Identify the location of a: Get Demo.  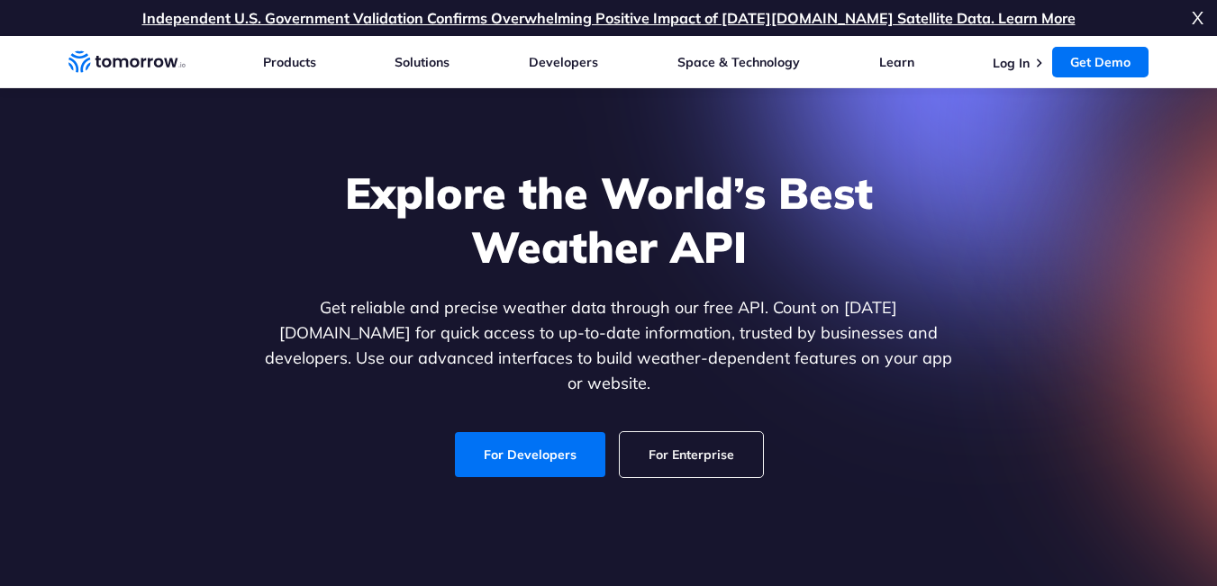
(1100, 62).